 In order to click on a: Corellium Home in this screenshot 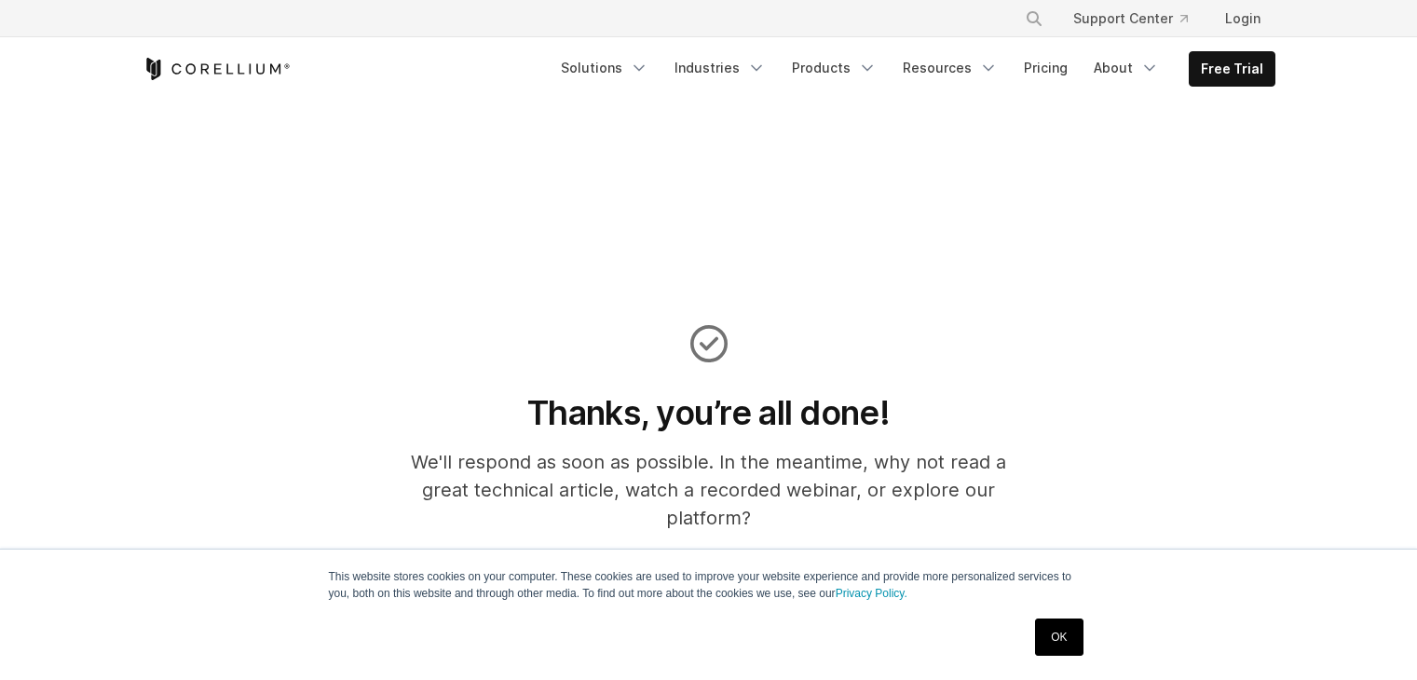, I will do `click(216, 69)`.